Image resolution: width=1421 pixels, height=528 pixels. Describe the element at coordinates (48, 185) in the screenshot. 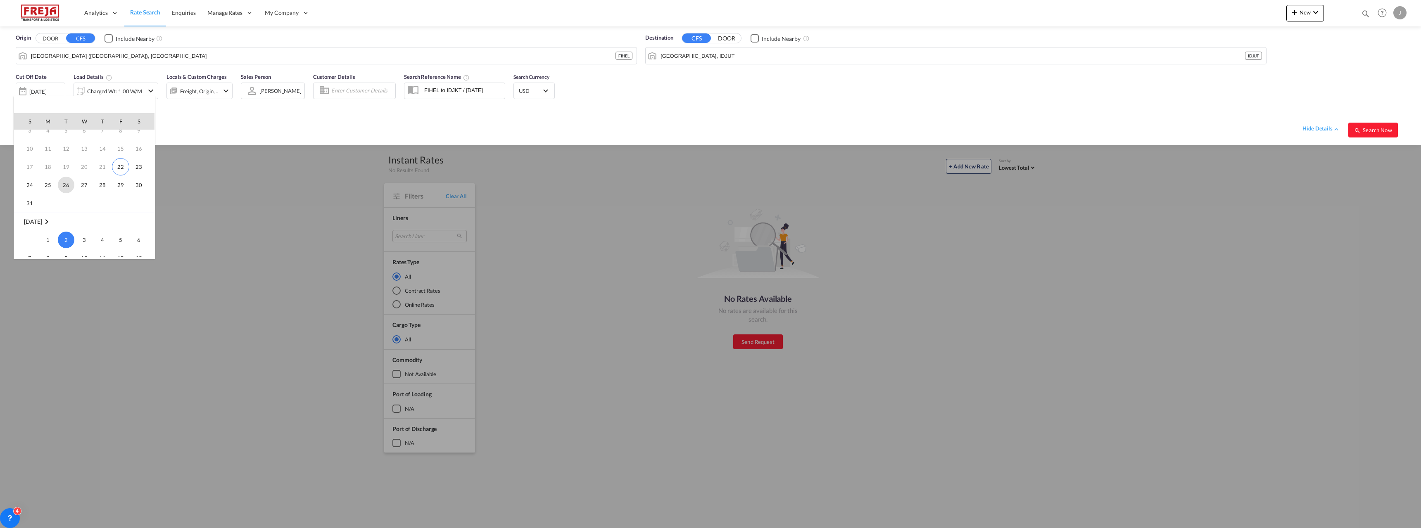

I see `td: Monday August 25 2025` at that location.